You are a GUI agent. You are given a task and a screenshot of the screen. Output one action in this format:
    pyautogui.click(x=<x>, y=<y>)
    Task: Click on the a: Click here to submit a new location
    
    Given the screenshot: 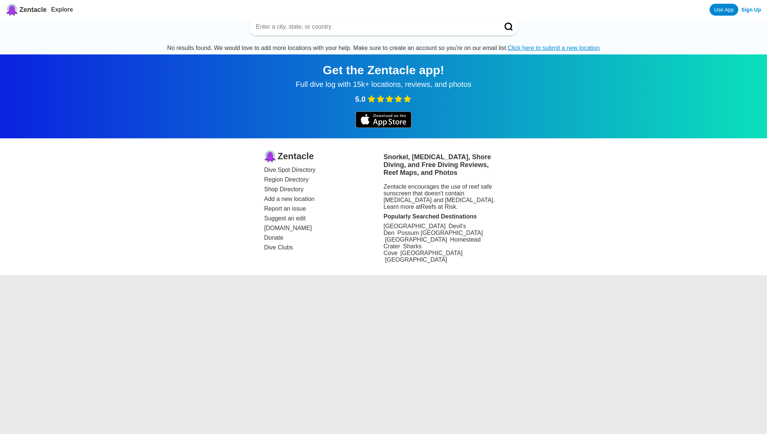 What is the action you would take?
    pyautogui.click(x=553, y=48)
    